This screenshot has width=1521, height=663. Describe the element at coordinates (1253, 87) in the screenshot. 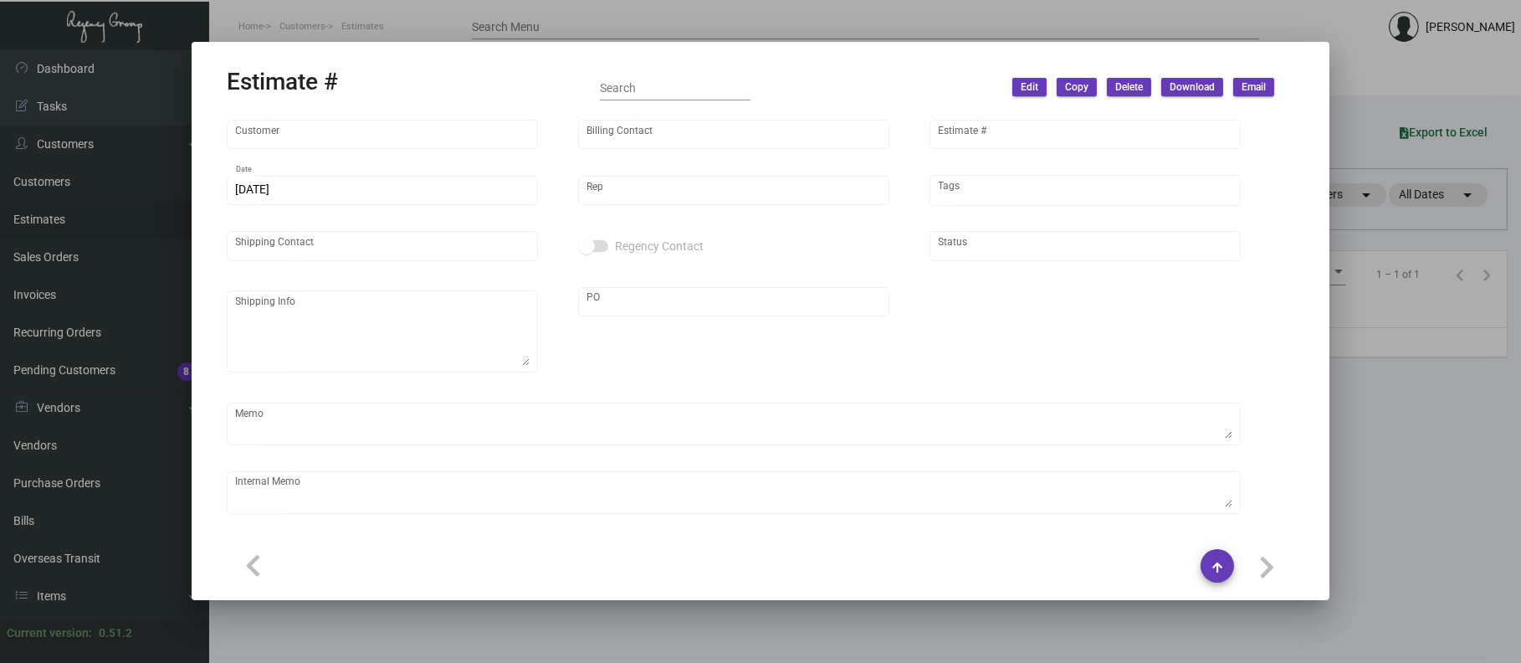

I see `button: Email` at that location.